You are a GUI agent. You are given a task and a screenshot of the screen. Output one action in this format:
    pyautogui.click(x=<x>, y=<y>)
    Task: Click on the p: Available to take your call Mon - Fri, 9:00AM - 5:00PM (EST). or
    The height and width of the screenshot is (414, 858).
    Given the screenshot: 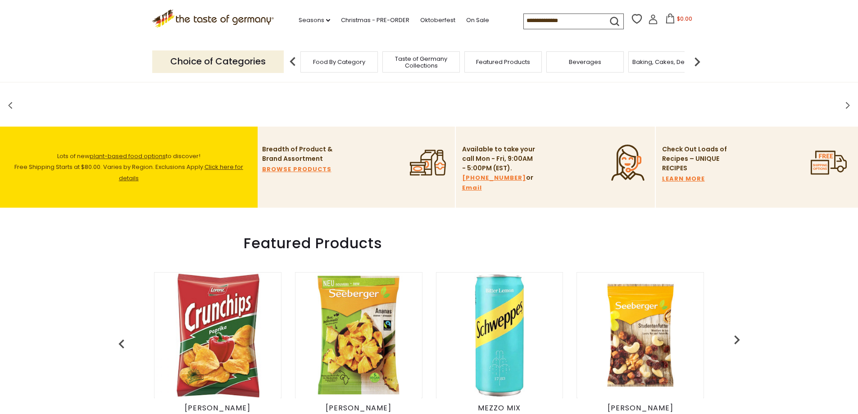 What is the action you would take?
    pyautogui.click(x=499, y=168)
    